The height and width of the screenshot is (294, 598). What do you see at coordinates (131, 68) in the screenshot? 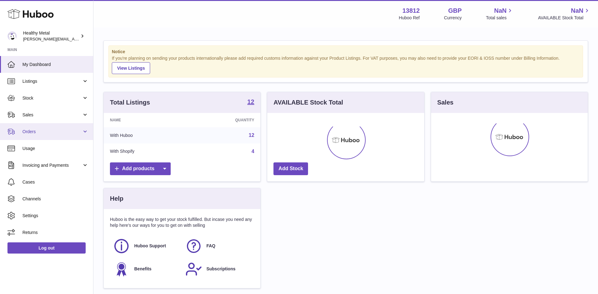
I see `a: View Listings` at bounding box center [131, 68].